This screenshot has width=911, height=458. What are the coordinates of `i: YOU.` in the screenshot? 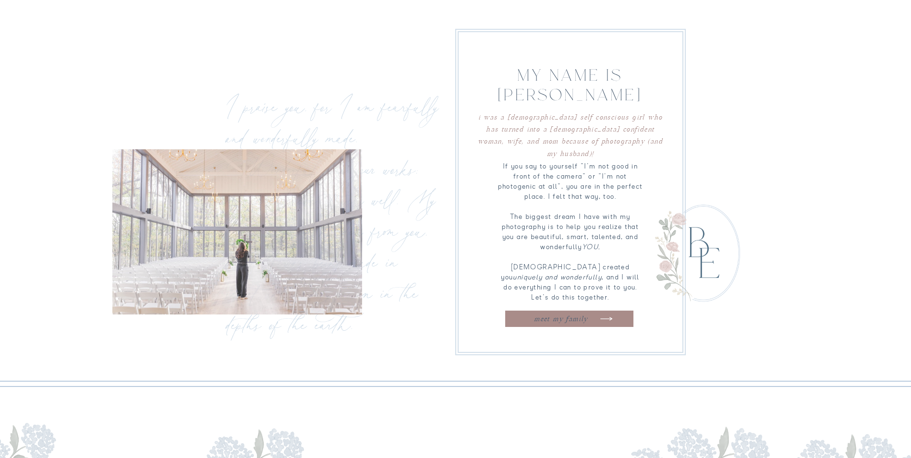 It's located at (591, 247).